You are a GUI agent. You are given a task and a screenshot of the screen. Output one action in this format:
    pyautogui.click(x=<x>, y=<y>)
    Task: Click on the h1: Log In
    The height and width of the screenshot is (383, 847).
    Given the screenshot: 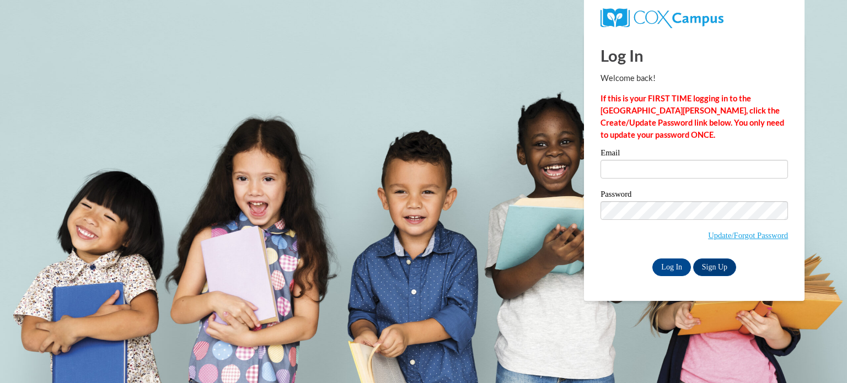 What is the action you would take?
    pyautogui.click(x=694, y=55)
    